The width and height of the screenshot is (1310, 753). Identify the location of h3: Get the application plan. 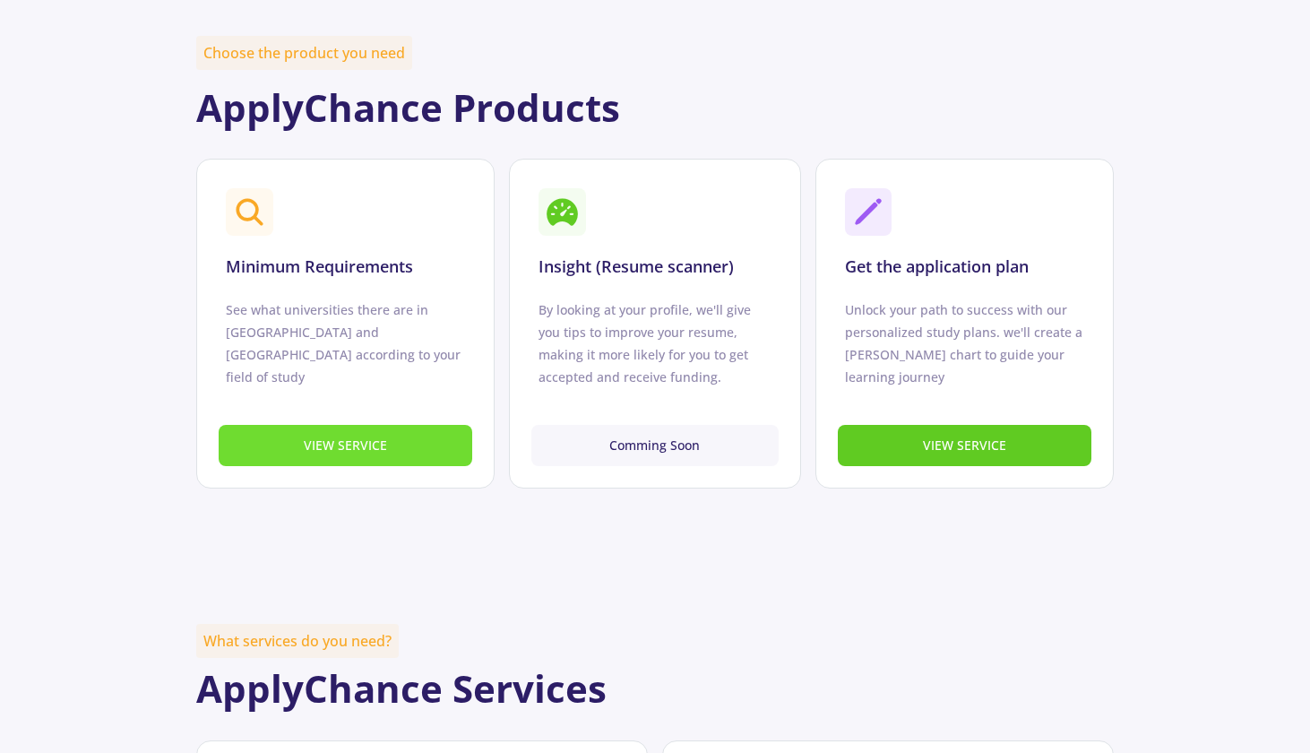
(936, 267).